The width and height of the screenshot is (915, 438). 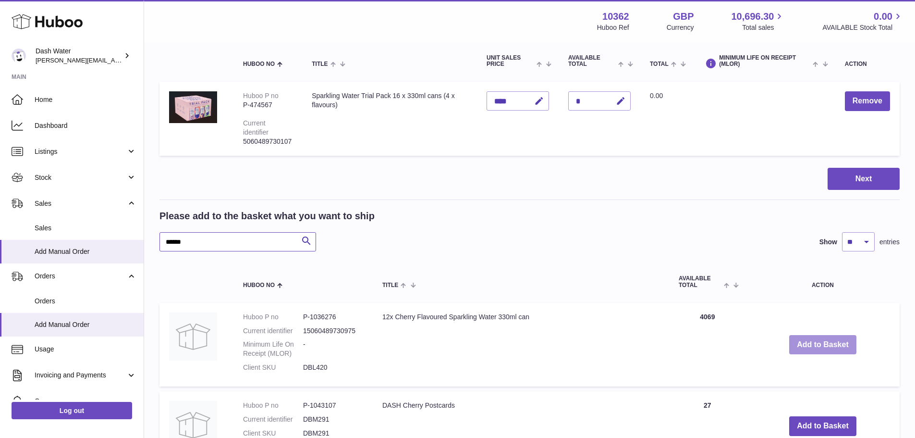 I want to click on div: Current identifier, so click(x=256, y=127).